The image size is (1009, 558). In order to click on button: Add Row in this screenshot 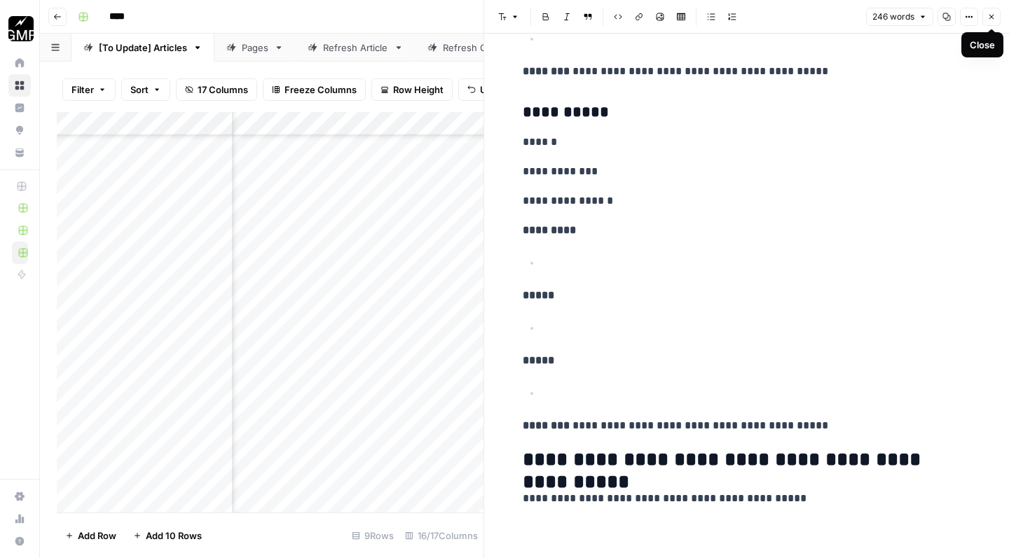, I will do `click(90, 536)`.